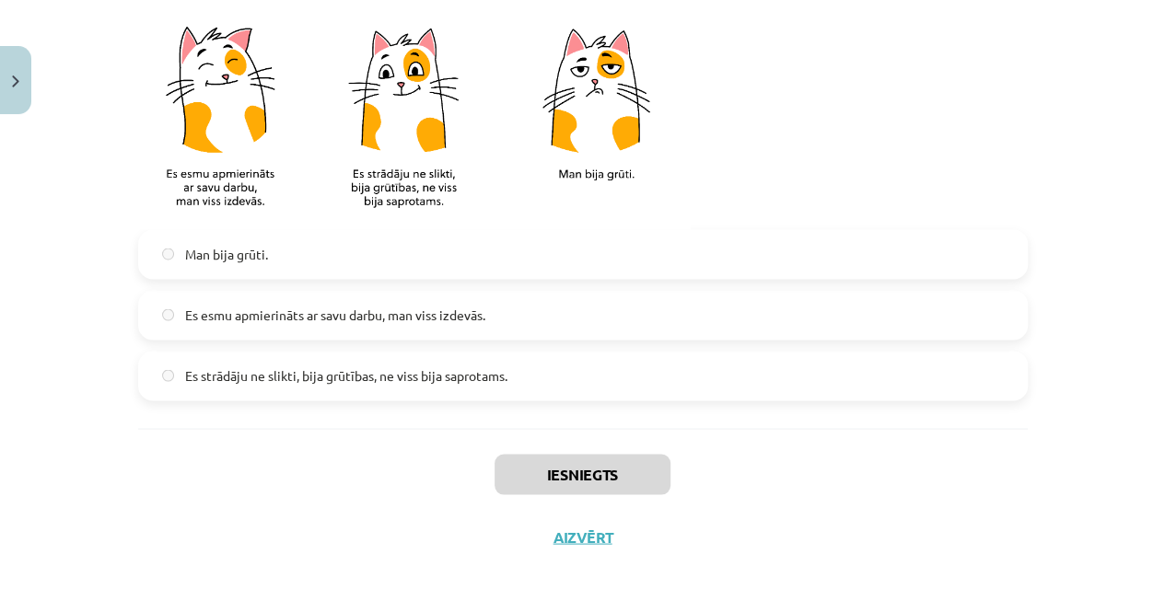 The height and width of the screenshot is (612, 1165). What do you see at coordinates (335, 314) in the screenshot?
I see `span: Es esmu apmierināts ar savu darbu, man viss izdevās.` at bounding box center [335, 314].